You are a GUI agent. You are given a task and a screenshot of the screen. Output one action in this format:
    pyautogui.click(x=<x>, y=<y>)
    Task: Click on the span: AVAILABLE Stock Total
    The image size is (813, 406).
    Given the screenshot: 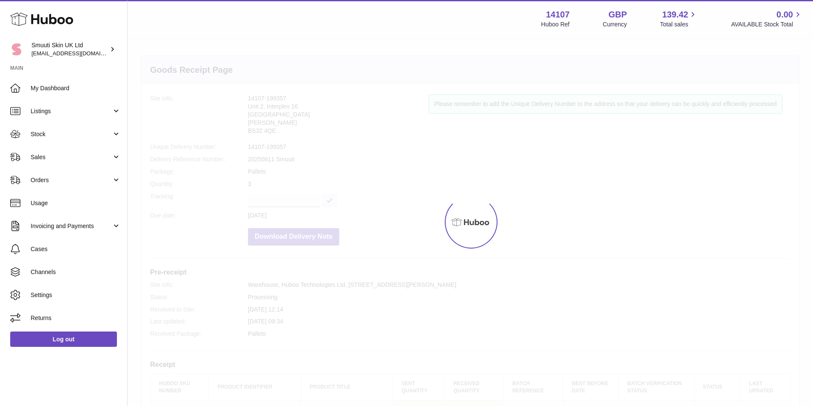 What is the action you would take?
    pyautogui.click(x=767, y=24)
    